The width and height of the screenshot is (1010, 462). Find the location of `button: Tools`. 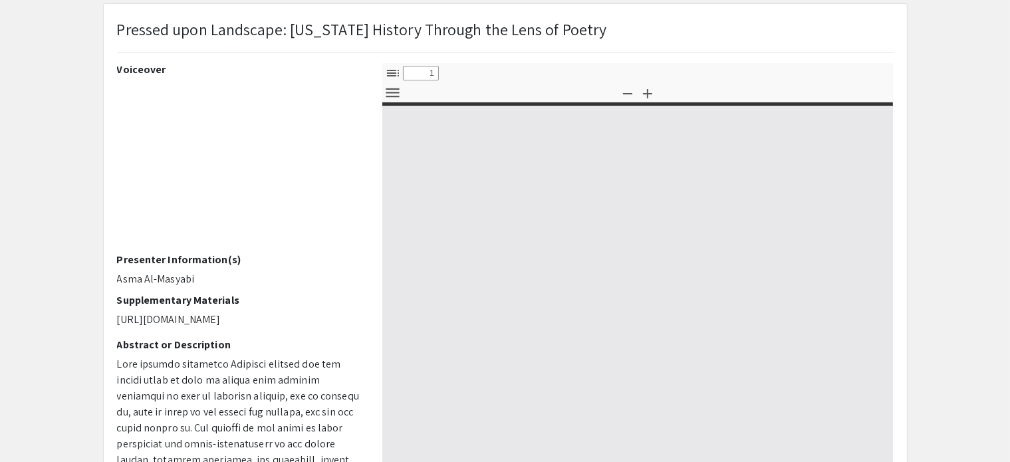

button: Tools is located at coordinates (393, 92).